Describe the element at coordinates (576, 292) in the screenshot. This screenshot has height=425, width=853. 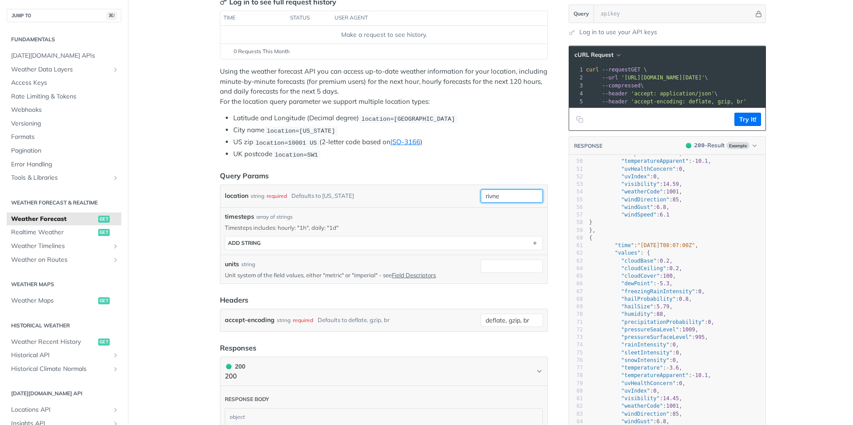
I see `div: 67` at that location.